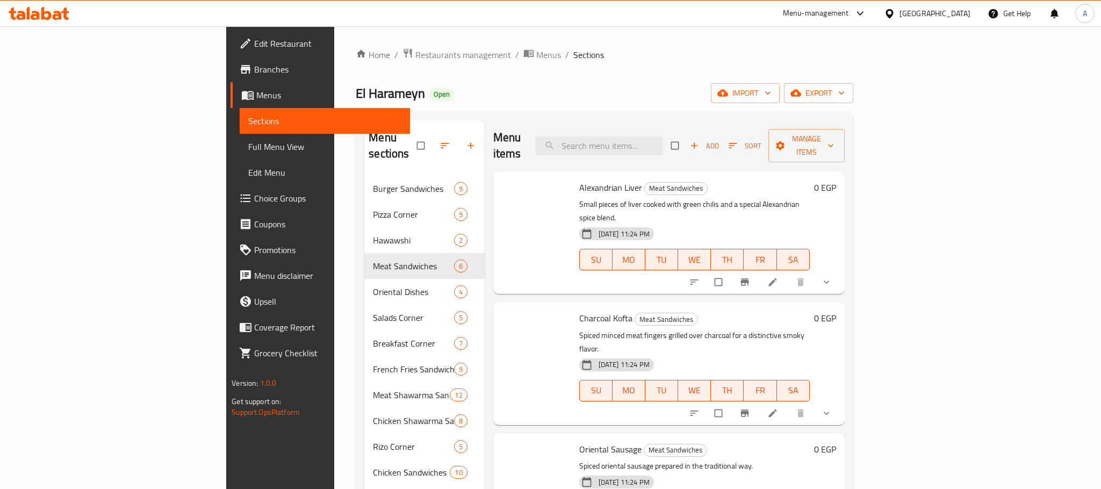 Image resolution: width=1101 pixels, height=489 pixels. What do you see at coordinates (695, 390) in the screenshot?
I see `span: WE` at bounding box center [695, 390].